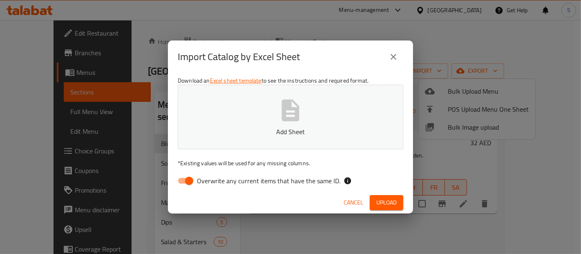 This screenshot has height=254, width=581. I want to click on span: Overwrite any current items that have the same ID., so click(269, 181).